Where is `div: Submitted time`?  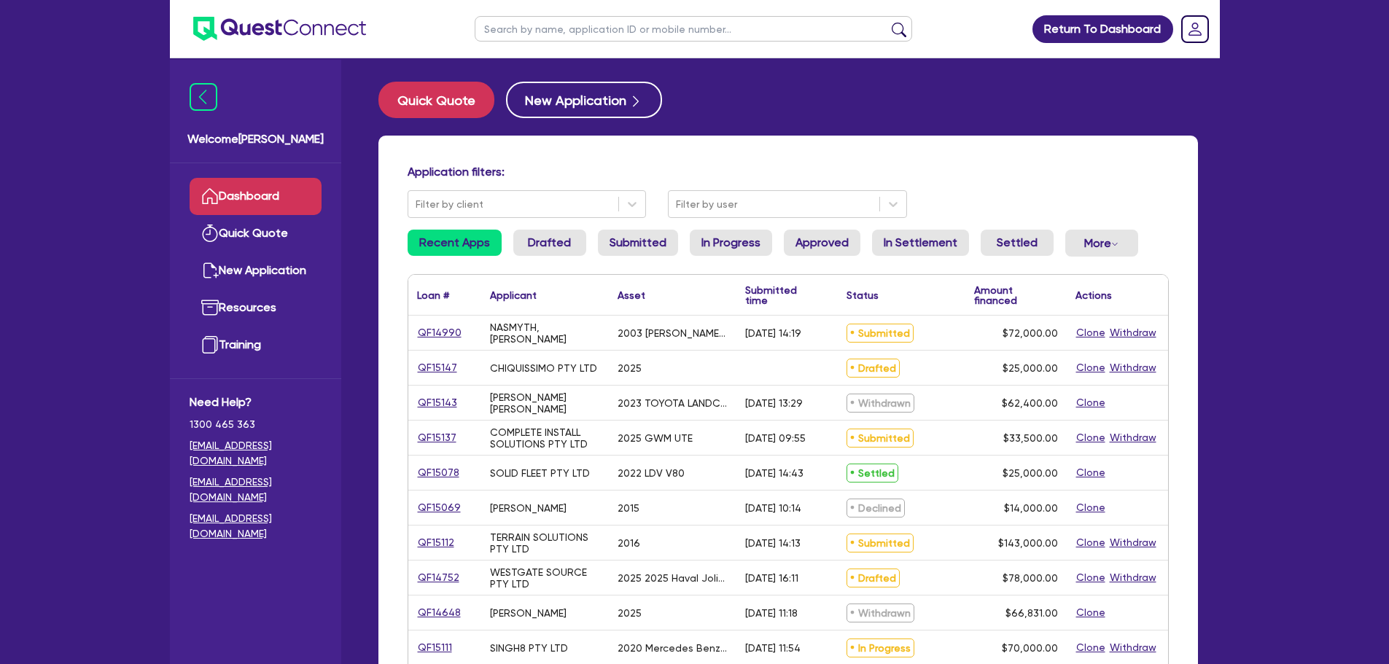
div: Submitted time is located at coordinates (780, 295).